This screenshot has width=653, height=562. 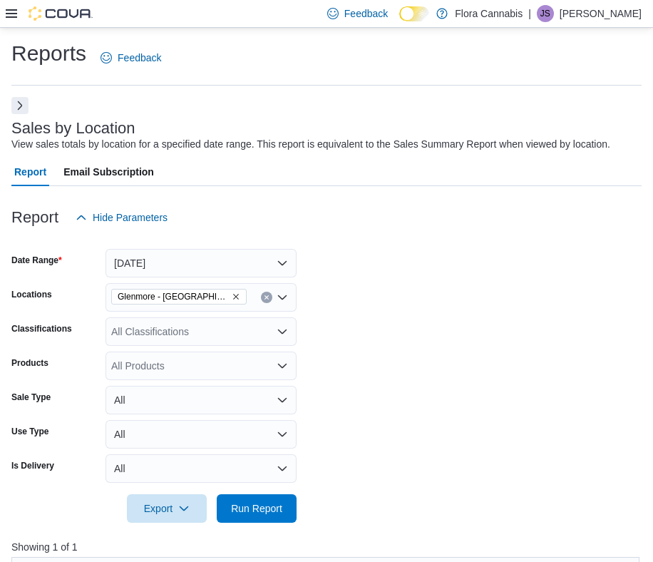 I want to click on label: Date Range, so click(x=36, y=260).